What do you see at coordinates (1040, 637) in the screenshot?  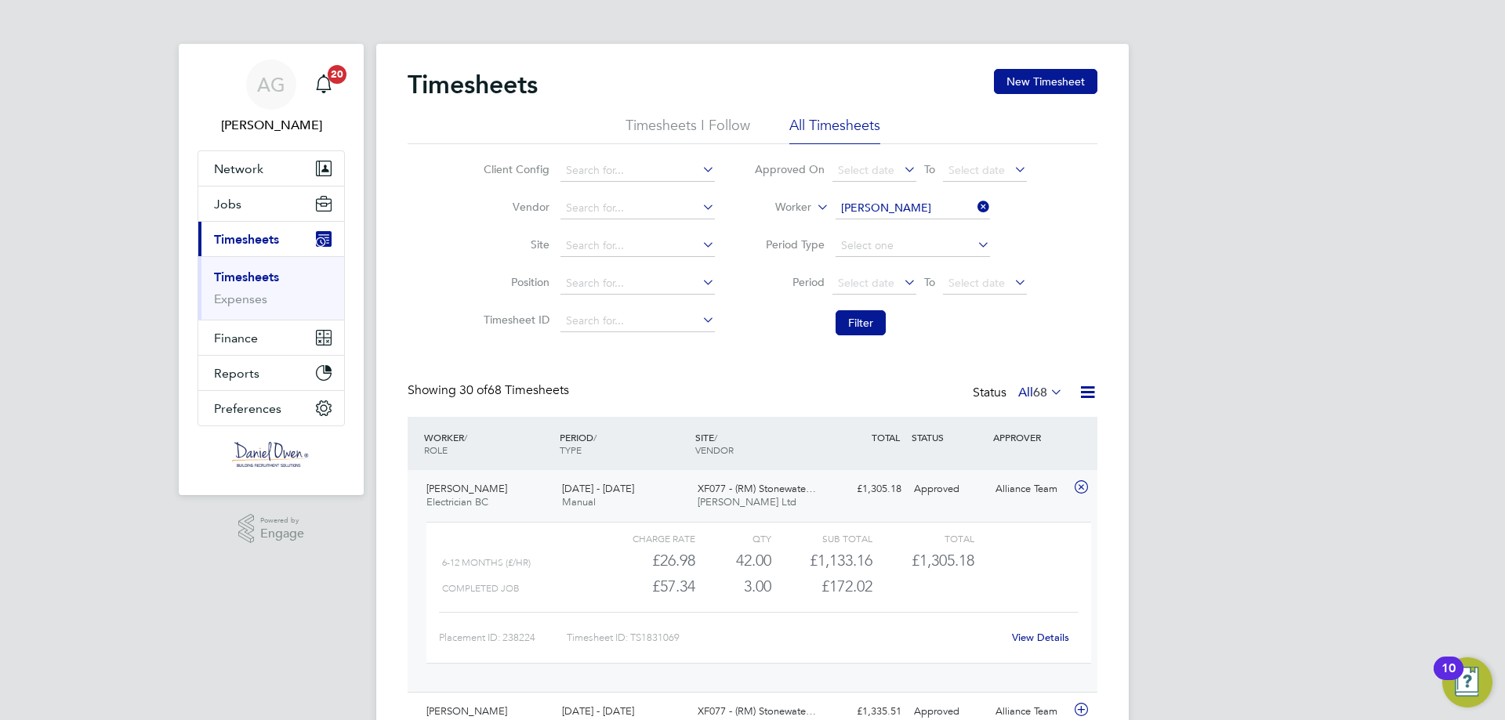 I see `a: View Details` at bounding box center [1040, 637].